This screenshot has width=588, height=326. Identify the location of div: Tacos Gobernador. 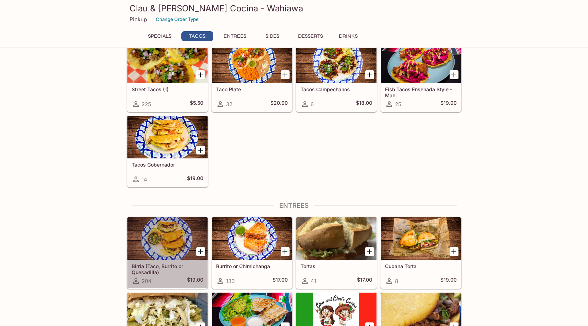
(167, 137).